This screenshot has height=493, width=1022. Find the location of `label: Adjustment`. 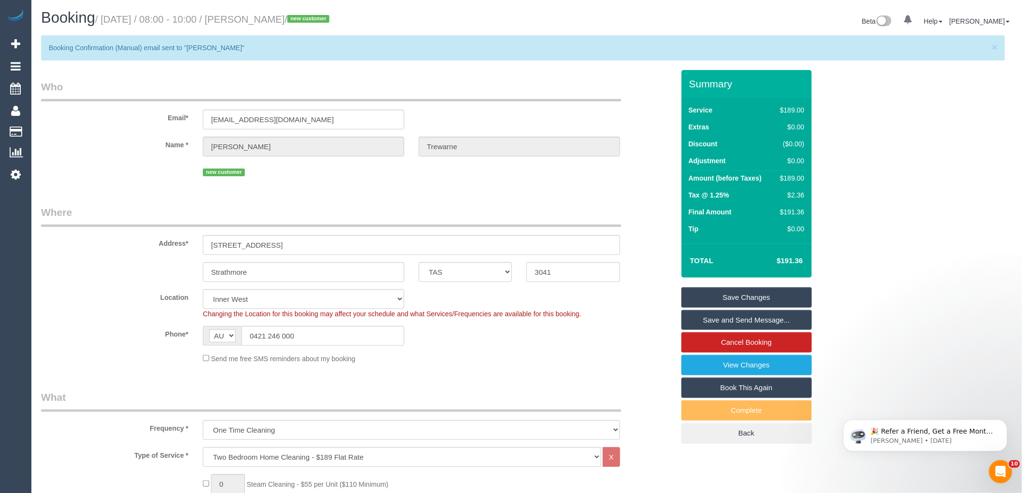

label: Adjustment is located at coordinates (707, 161).